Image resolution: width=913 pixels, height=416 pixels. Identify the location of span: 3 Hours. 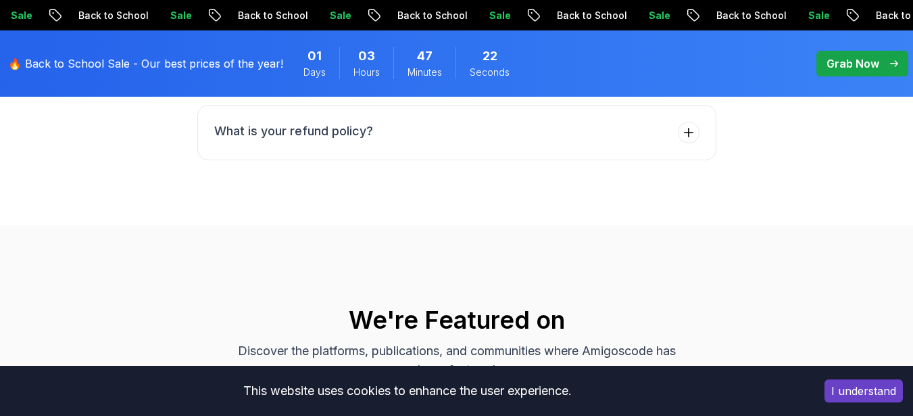
(366, 56).